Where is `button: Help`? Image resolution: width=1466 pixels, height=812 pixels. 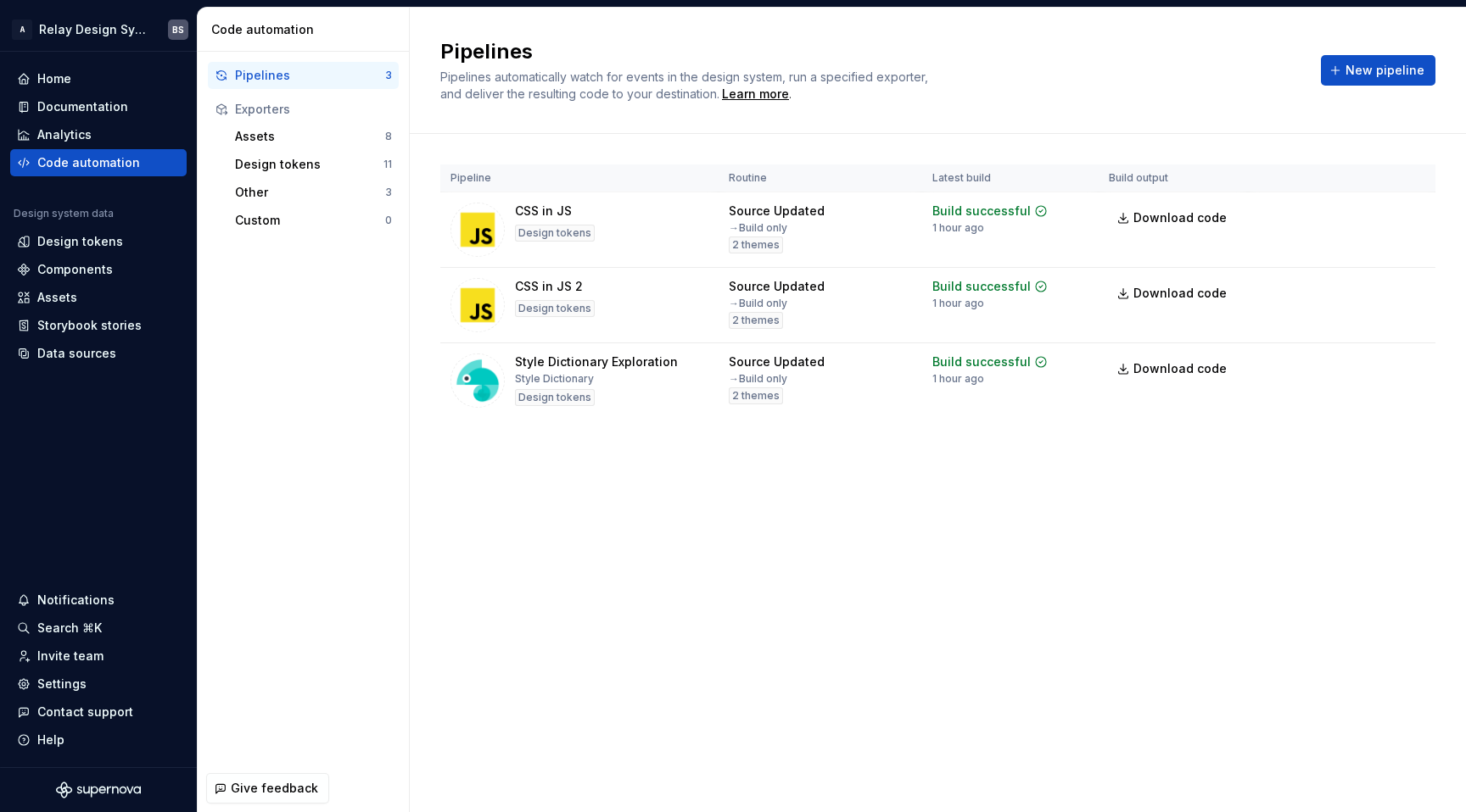 button: Help is located at coordinates (98, 740).